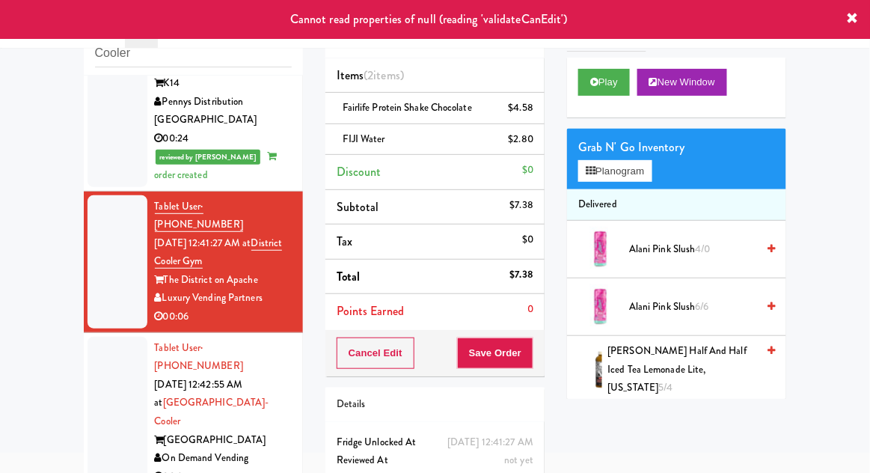  I want to click on div: $4.58, so click(521, 108).